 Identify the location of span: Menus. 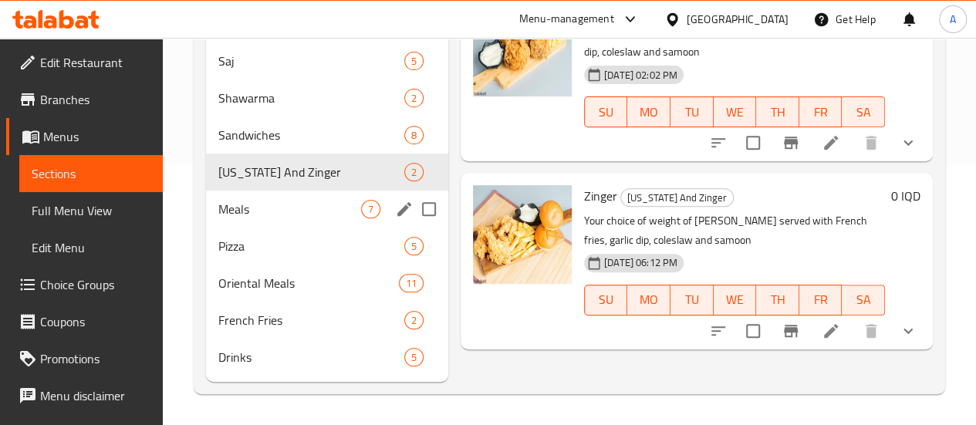
(96, 137).